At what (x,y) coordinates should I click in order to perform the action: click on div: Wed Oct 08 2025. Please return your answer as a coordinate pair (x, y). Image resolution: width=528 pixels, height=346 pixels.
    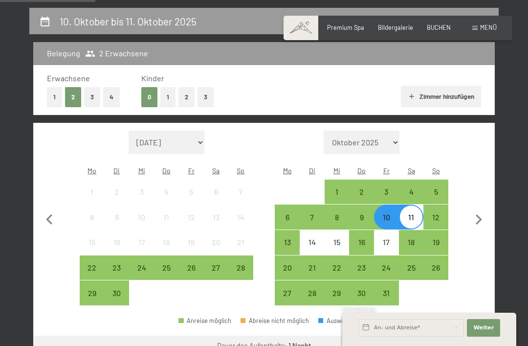
    Looking at the image, I should click on (337, 217).